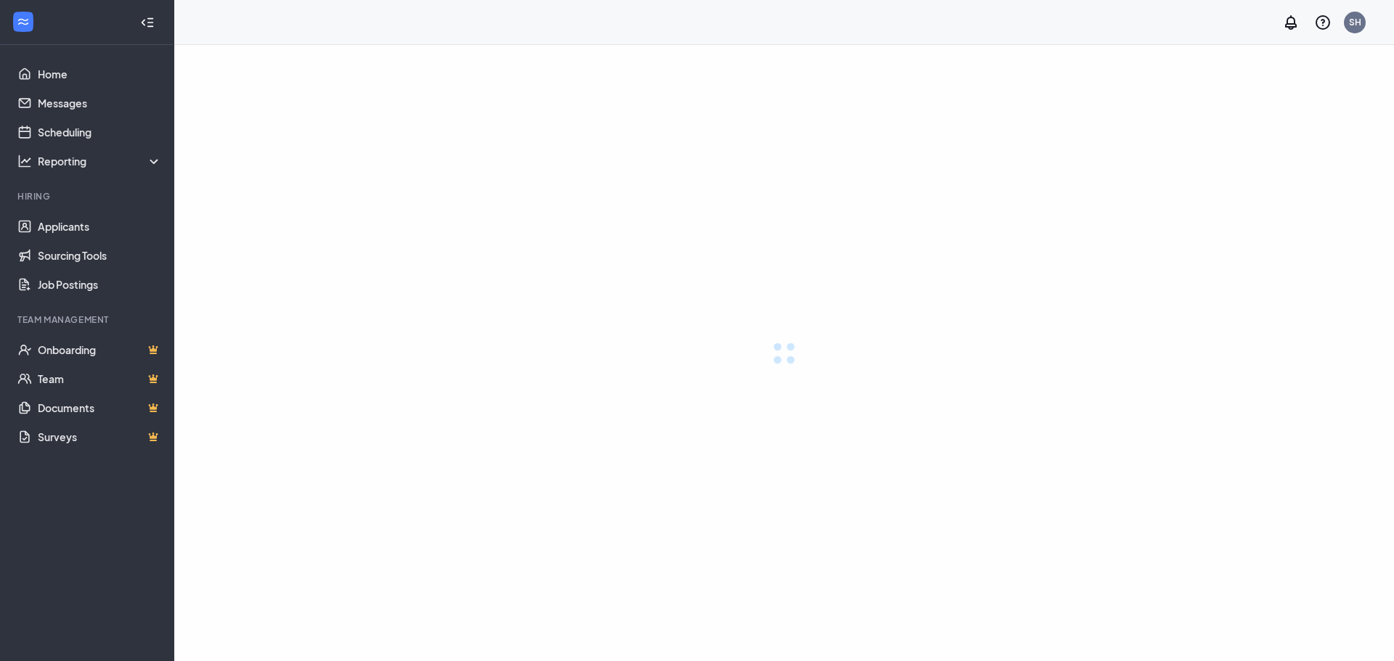 The width and height of the screenshot is (1394, 661). Describe the element at coordinates (99, 350) in the screenshot. I see `a: OnboardingCrown` at that location.